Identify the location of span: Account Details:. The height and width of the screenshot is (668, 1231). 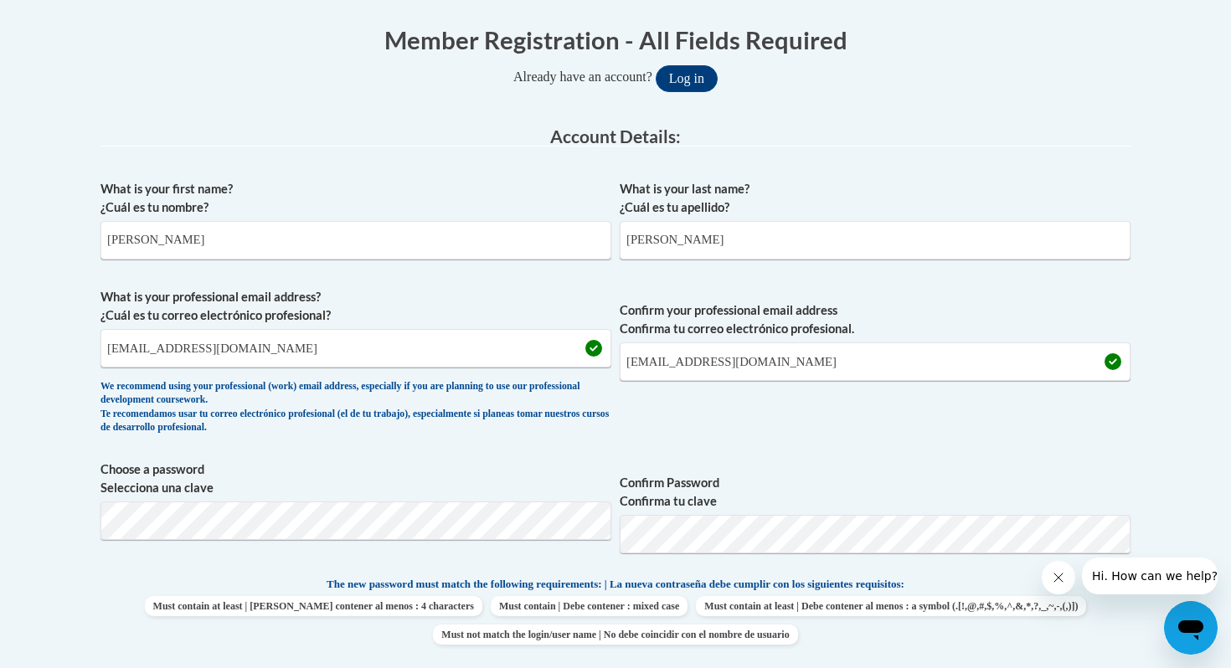
(615, 136).